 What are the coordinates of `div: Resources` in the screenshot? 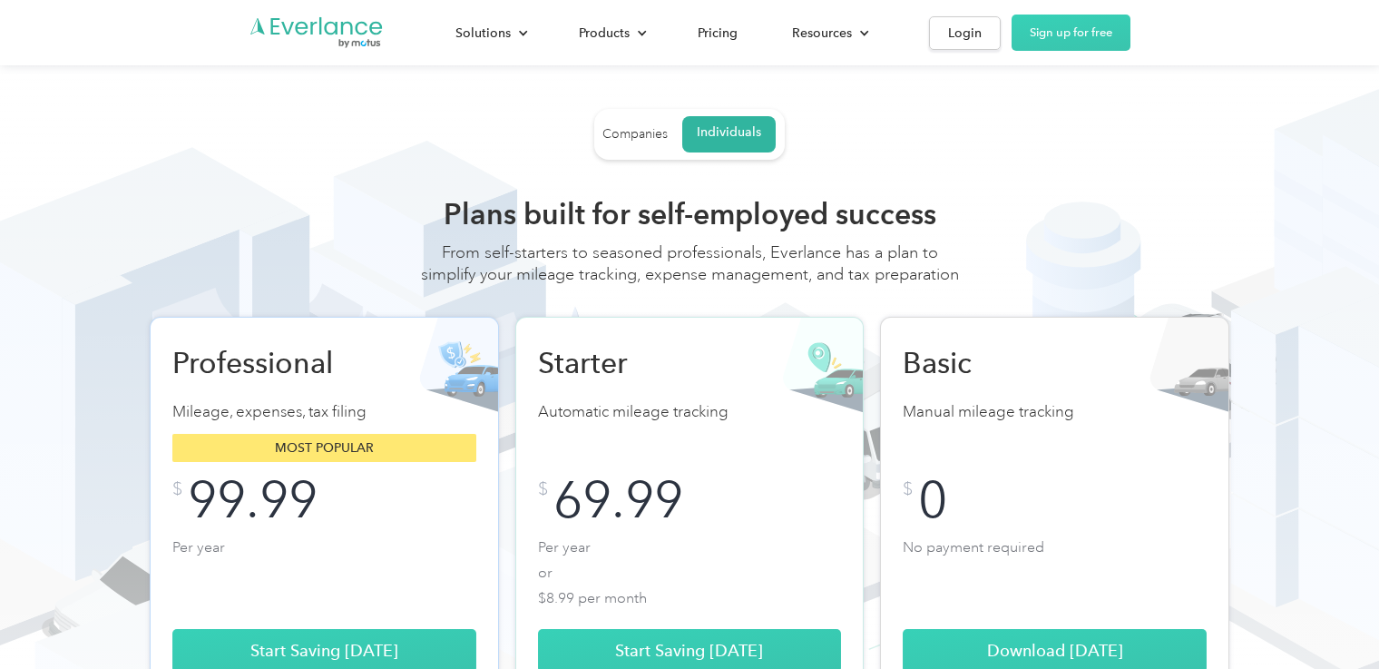 It's located at (822, 33).